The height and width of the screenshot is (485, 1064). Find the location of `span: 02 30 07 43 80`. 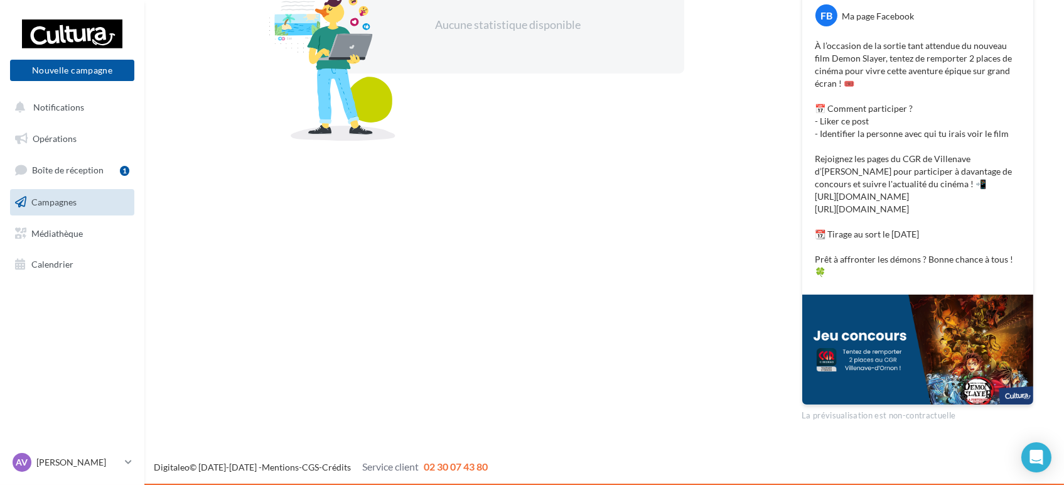

span: 02 30 07 43 80 is located at coordinates (456, 466).